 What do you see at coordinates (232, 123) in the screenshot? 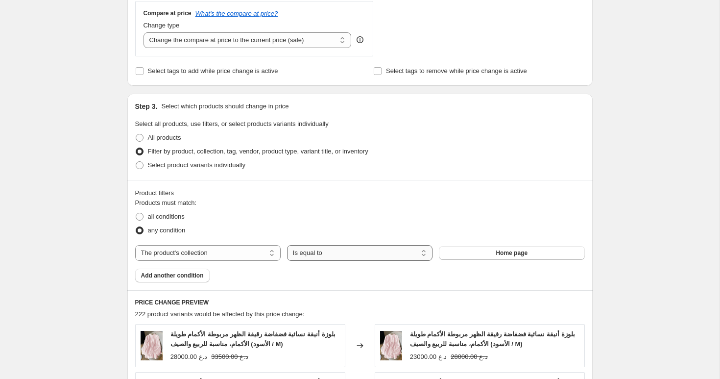
I see `span: Select all products, use filters, or select products variants individually` at bounding box center [232, 123].